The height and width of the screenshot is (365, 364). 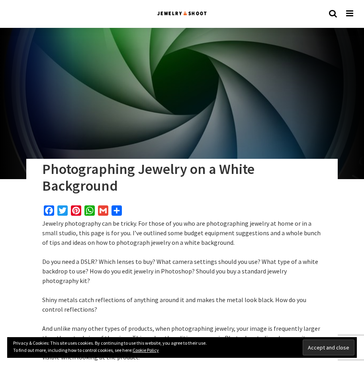 I want to click on h1: Photographing Jewelry on a White Background, so click(x=182, y=178).